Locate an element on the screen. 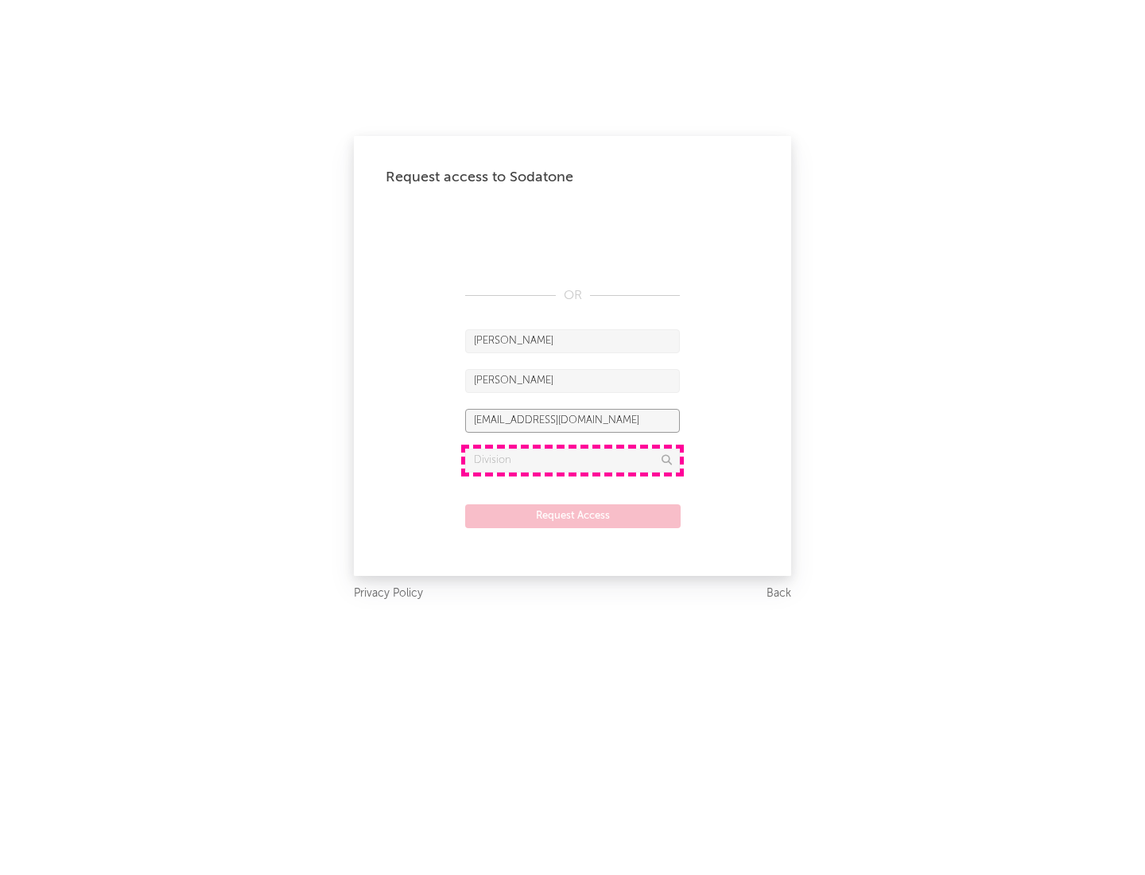  input: First Name is located at coordinates (572, 341).